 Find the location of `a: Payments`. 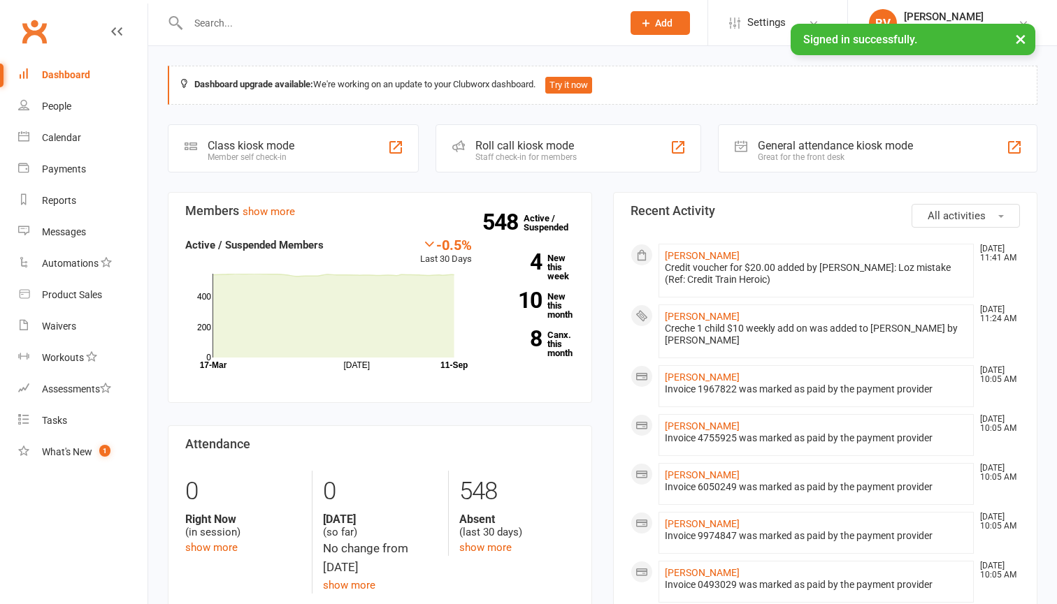

a: Payments is located at coordinates (82, 169).